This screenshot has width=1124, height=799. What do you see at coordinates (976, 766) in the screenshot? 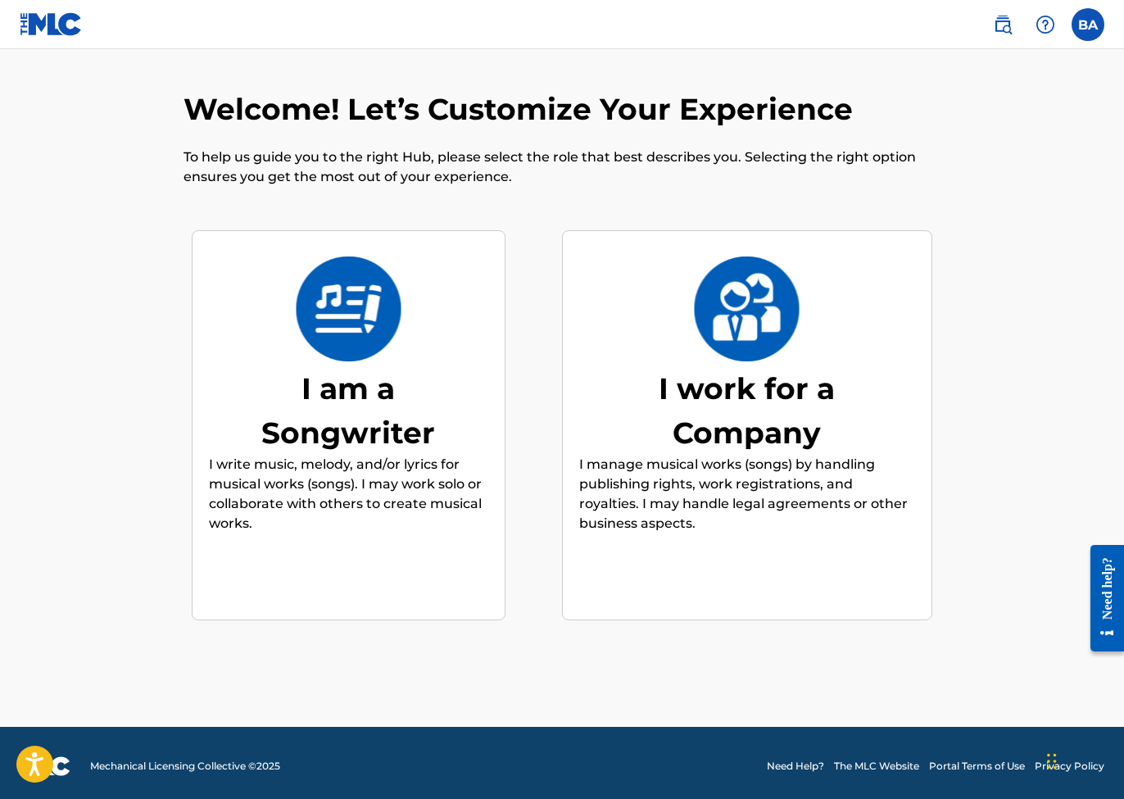
I see `a: Portal Terms of Use` at bounding box center [976, 766].